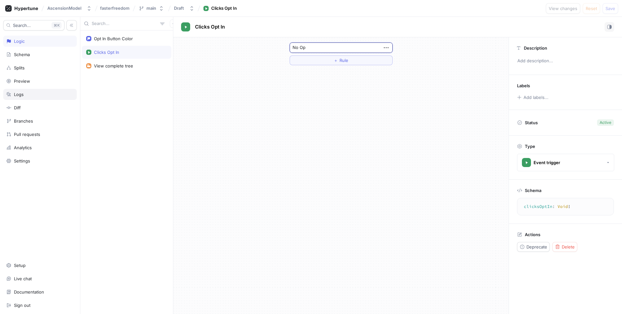  I want to click on div: Event trigger, so click(547, 162).